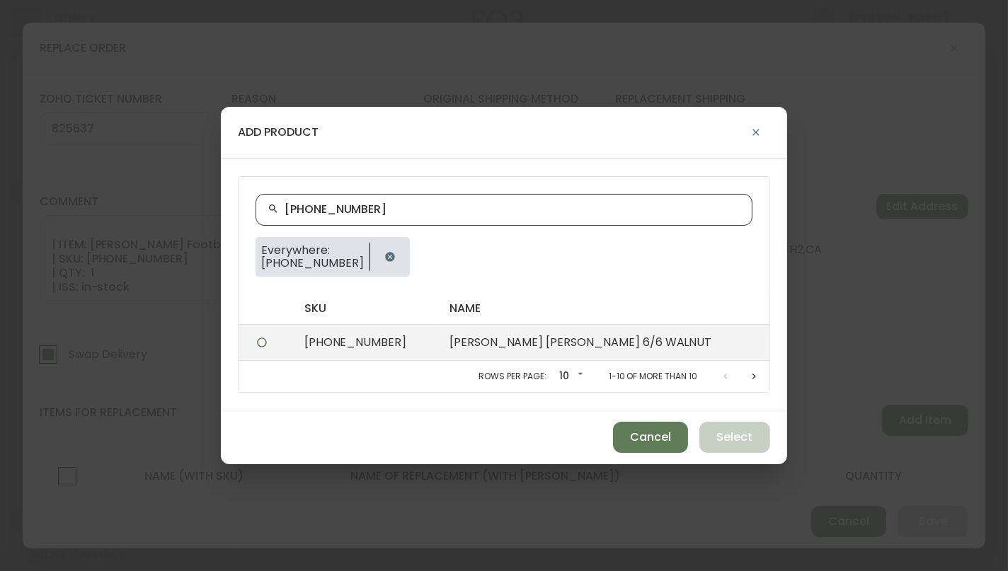  Describe the element at coordinates (650, 437) in the screenshot. I see `button: Cancel` at that location.